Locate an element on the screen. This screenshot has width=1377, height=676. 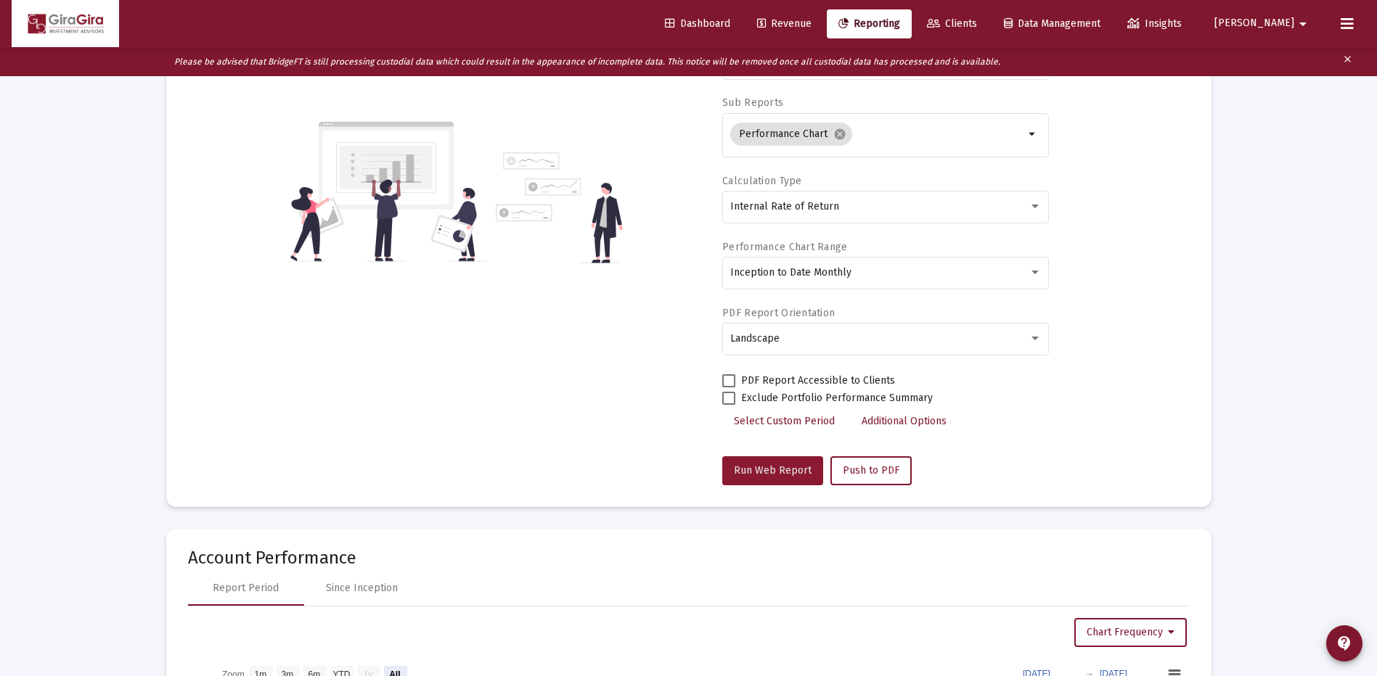
button: Push to PDF is located at coordinates (871, 471).